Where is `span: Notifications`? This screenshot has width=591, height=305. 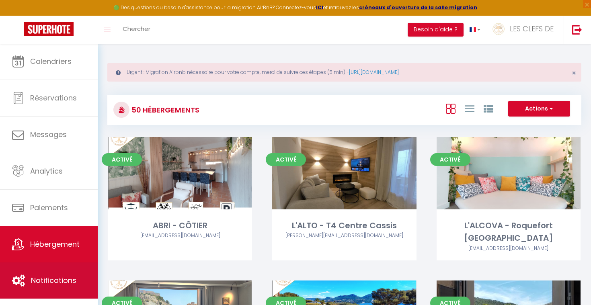 span: Notifications is located at coordinates (53, 280).